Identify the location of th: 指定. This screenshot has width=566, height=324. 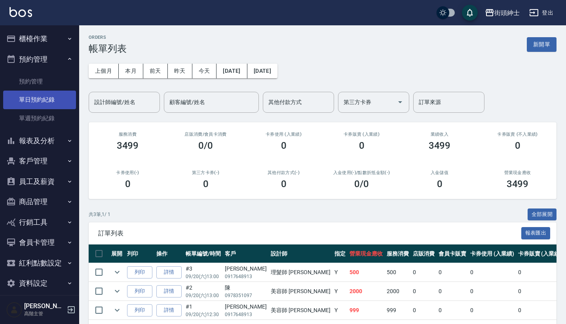
(340, 254).